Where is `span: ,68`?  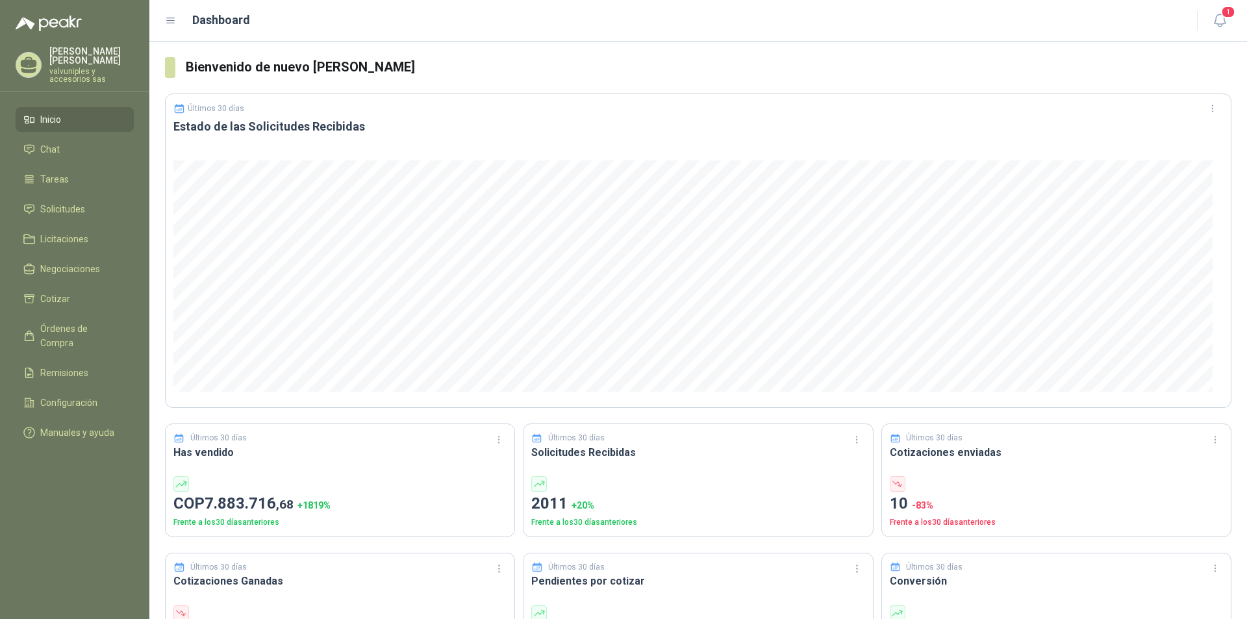
span: ,68 is located at coordinates (284, 504).